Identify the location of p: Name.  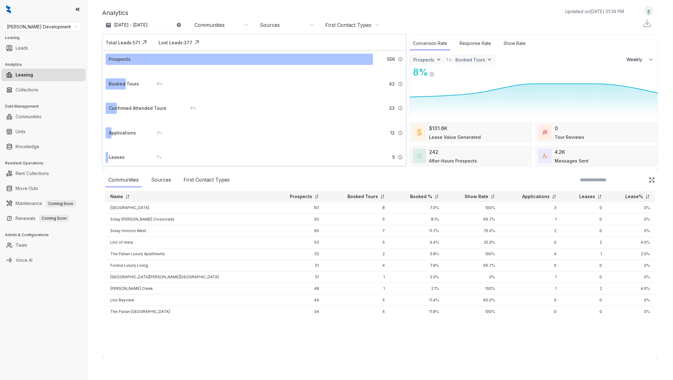
(117, 196).